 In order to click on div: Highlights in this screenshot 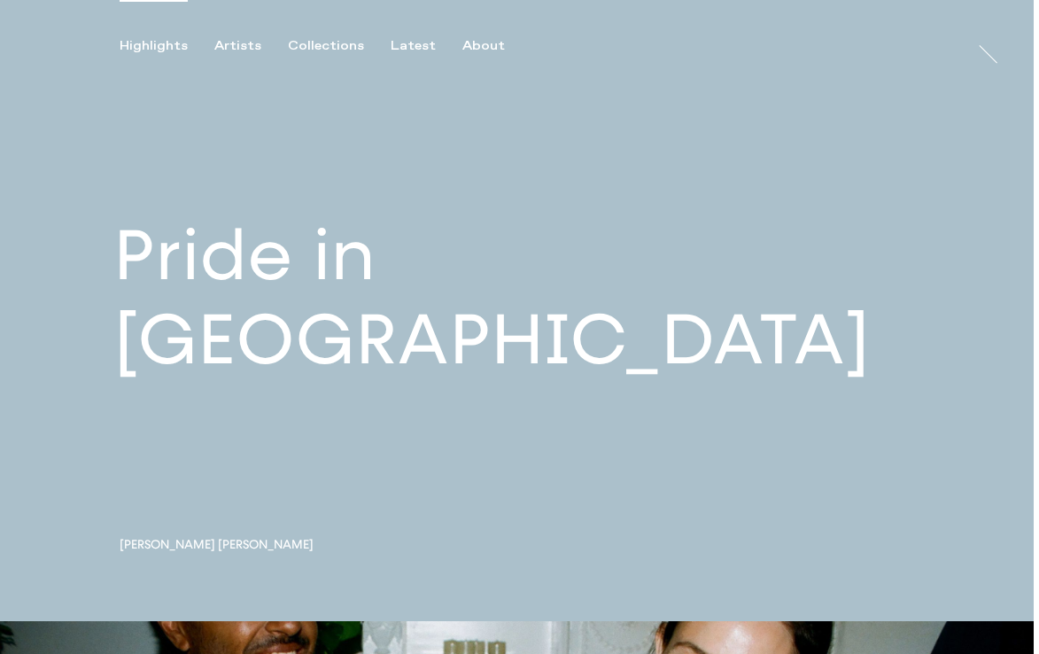, I will do `click(153, 46)`.